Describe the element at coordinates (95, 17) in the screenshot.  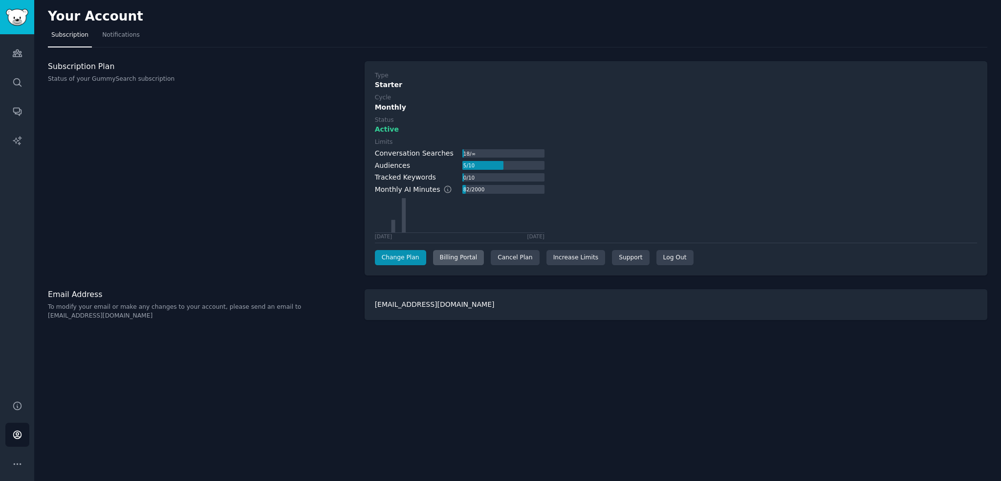
I see `h2: Your Account` at that location.